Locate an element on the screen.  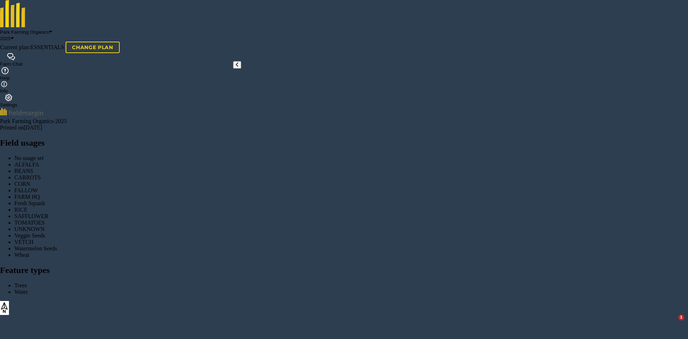
div: Wheat is located at coordinates (351, 255).